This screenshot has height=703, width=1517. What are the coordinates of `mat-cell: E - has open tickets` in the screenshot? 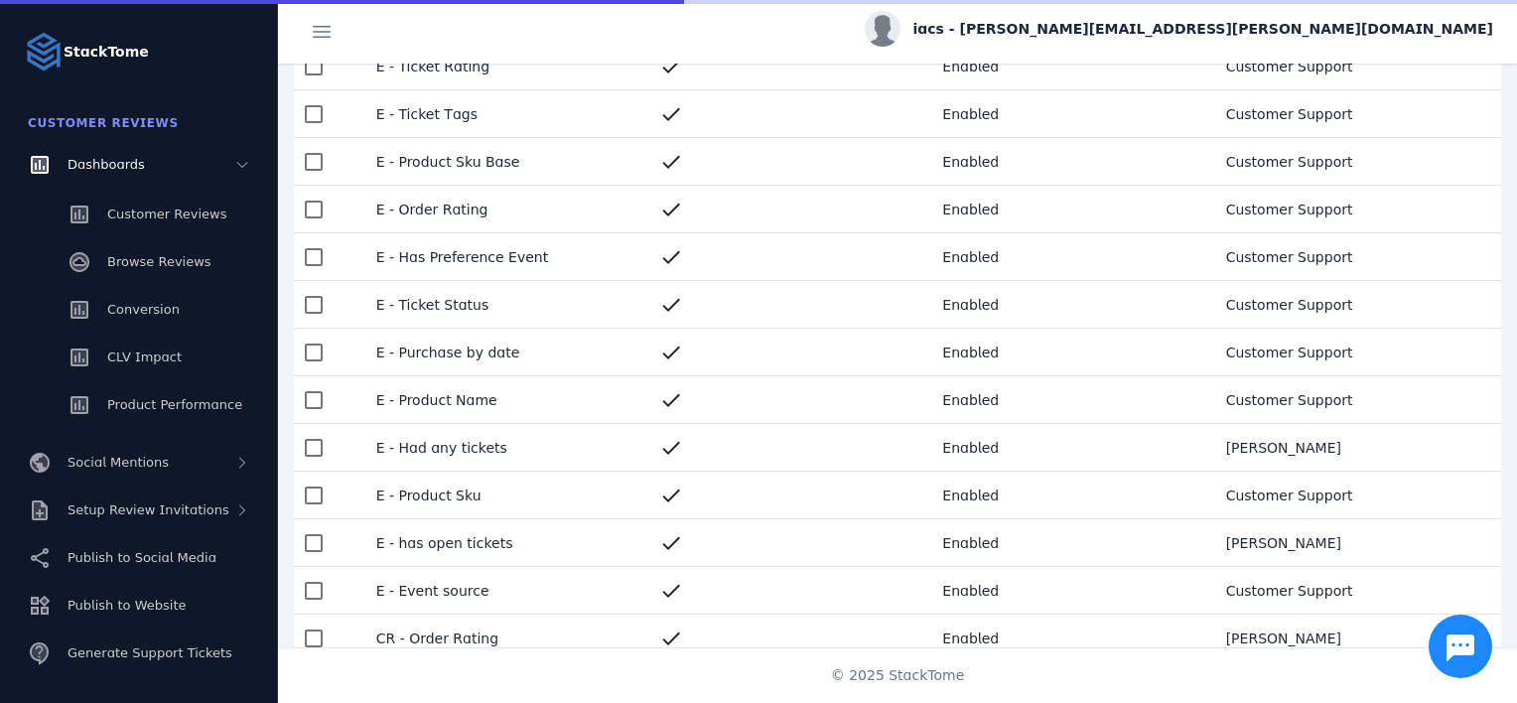 It's located at (501, 543).